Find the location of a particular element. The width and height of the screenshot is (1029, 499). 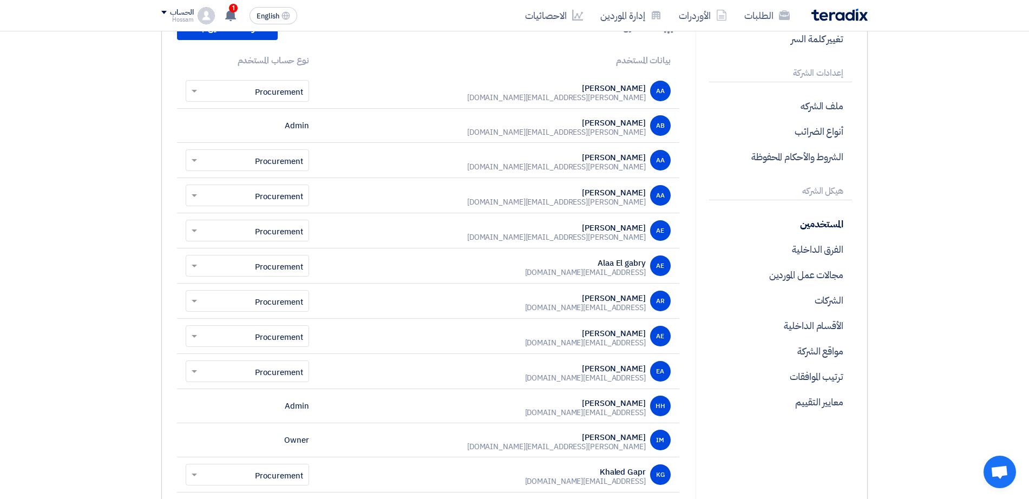

td: Owner is located at coordinates (247, 440).